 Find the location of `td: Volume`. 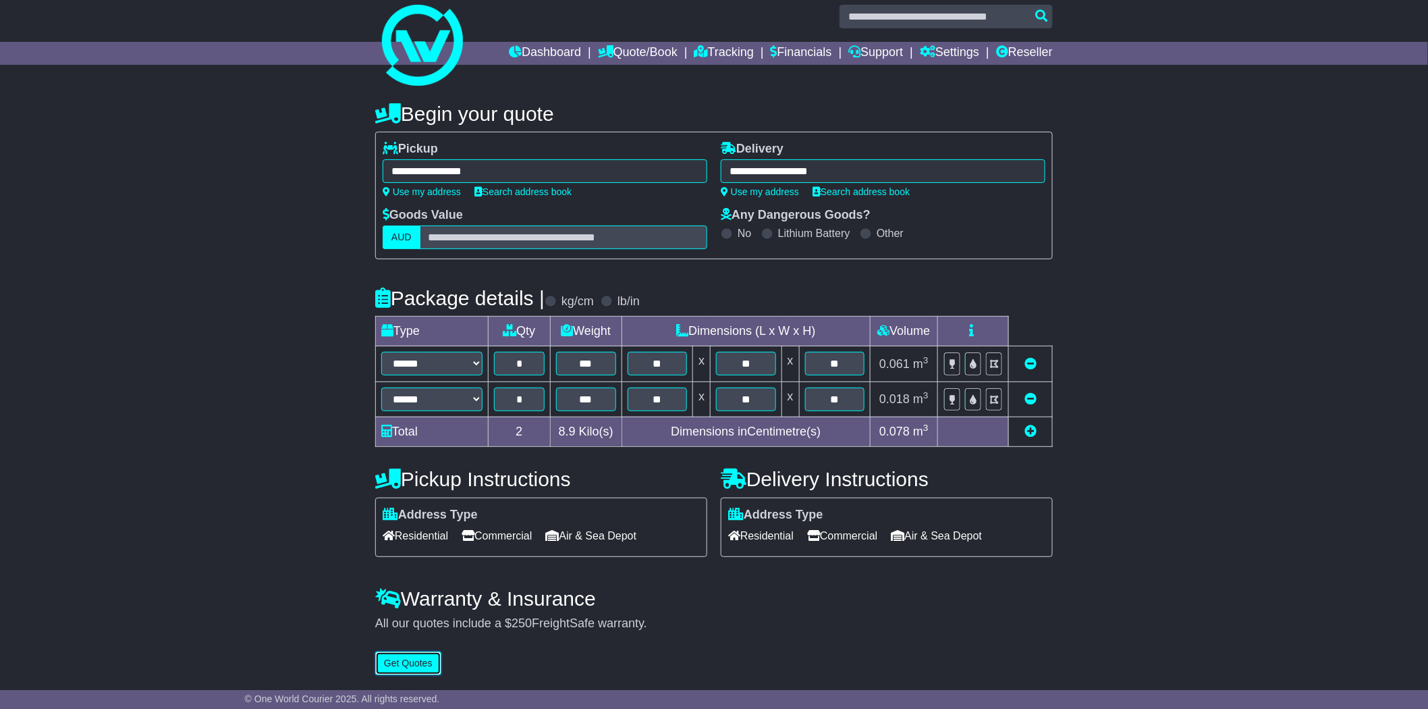

td: Volume is located at coordinates (904, 331).